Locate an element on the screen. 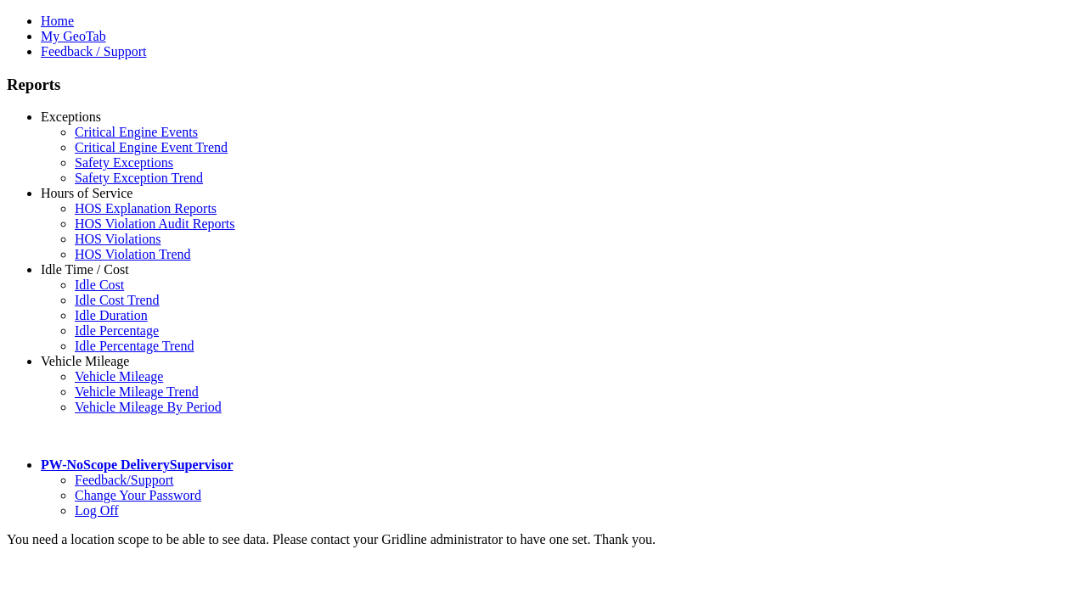  a: Critical Engine Events is located at coordinates (136, 132).